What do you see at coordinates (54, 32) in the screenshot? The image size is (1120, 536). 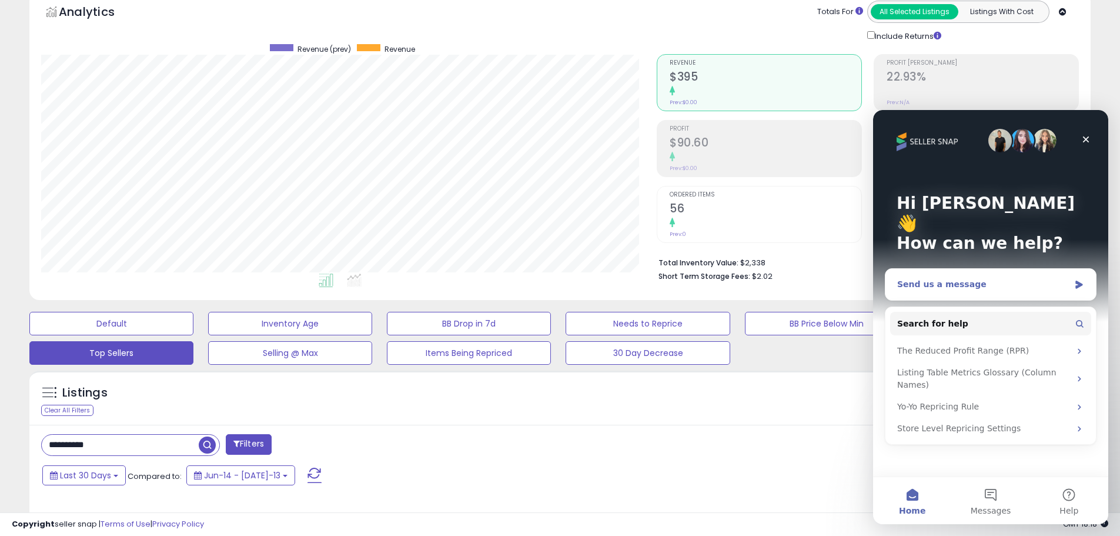 I see `img: logo` at bounding box center [54, 32].